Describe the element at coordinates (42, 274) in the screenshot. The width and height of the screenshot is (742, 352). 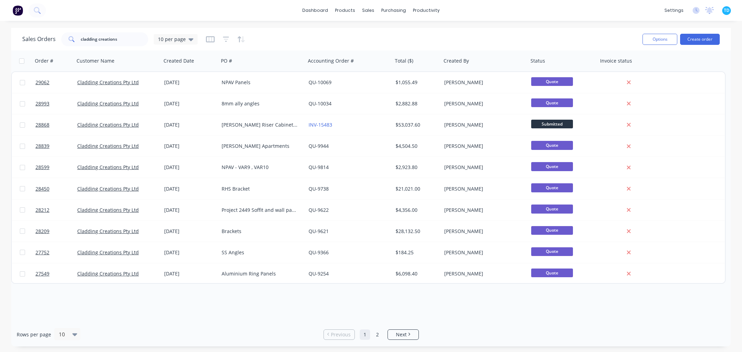
I see `span: 27549` at that location.